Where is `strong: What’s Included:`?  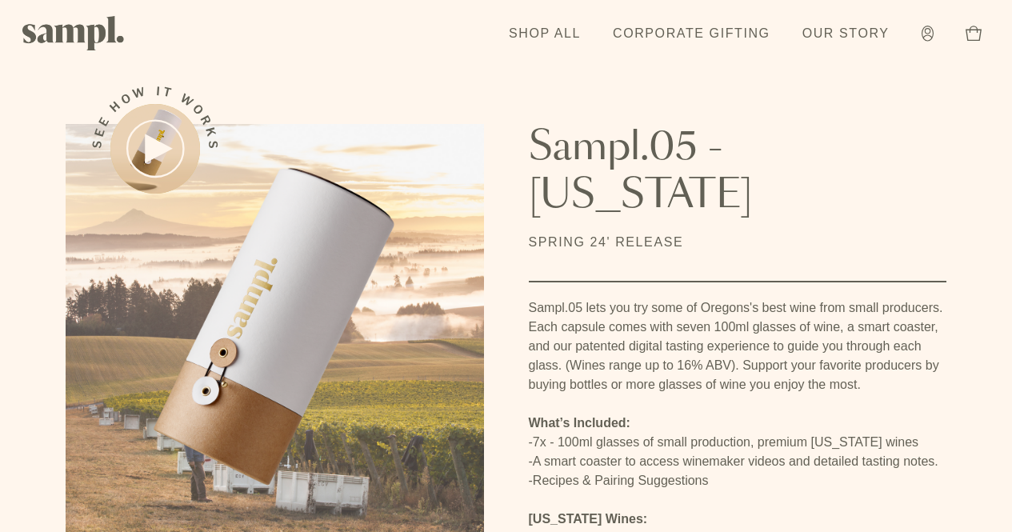 strong: What’s Included: is located at coordinates (579, 422).